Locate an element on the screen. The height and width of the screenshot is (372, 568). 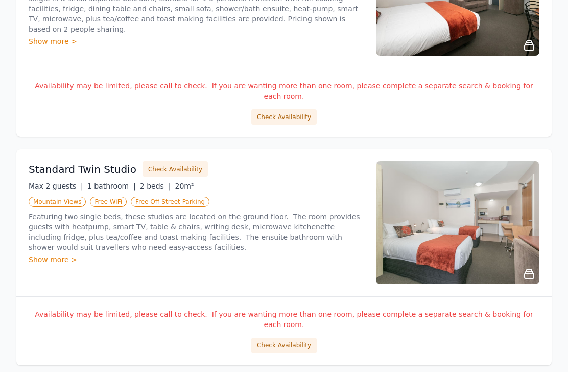
h3: Standard Twin Studio is located at coordinates (82, 169).